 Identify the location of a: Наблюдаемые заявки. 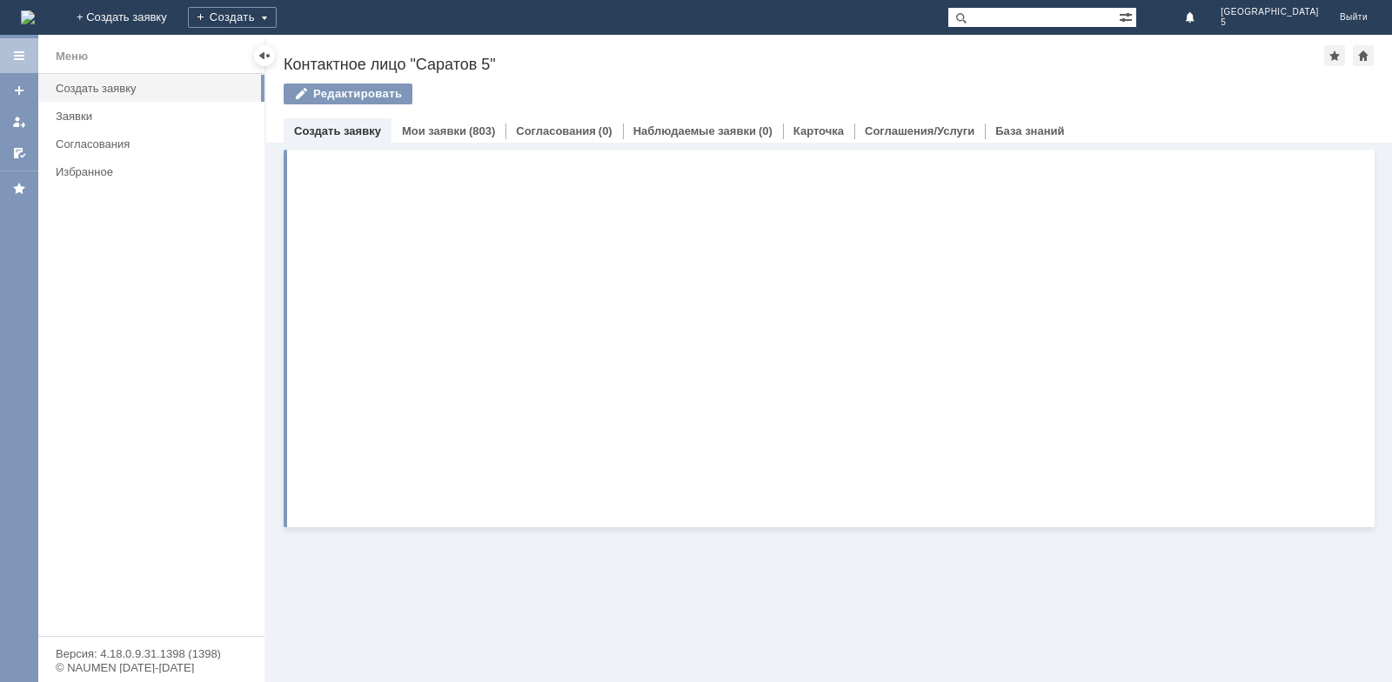
(694, 130).